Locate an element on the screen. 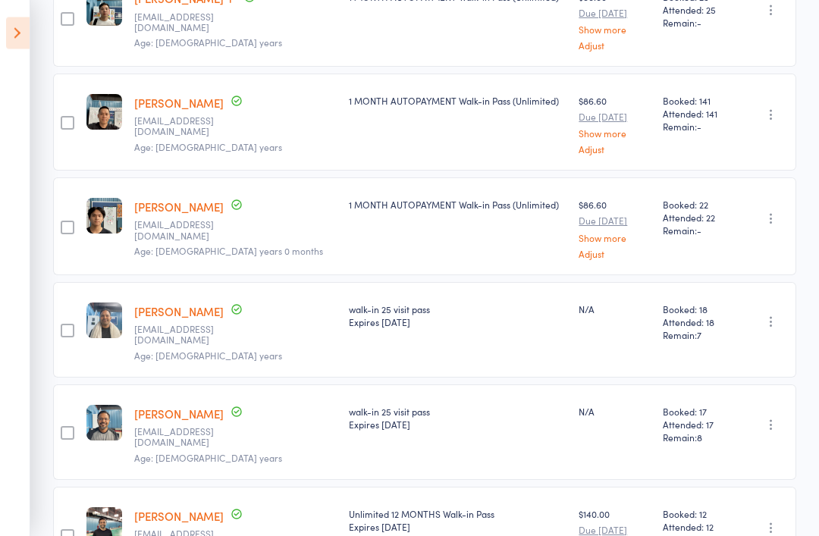 The height and width of the screenshot is (536, 819). small: dungnguyen217208@gmail.com is located at coordinates (183, 230).